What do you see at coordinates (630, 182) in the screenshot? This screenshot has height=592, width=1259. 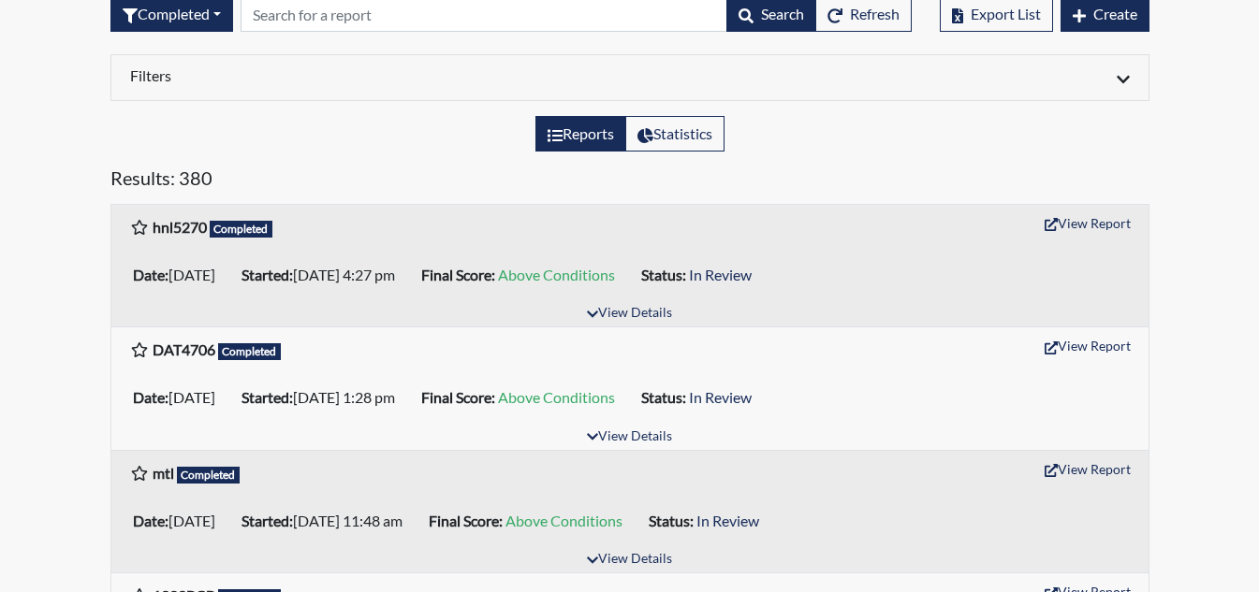 I see `h5: Results: 380` at bounding box center [630, 182].